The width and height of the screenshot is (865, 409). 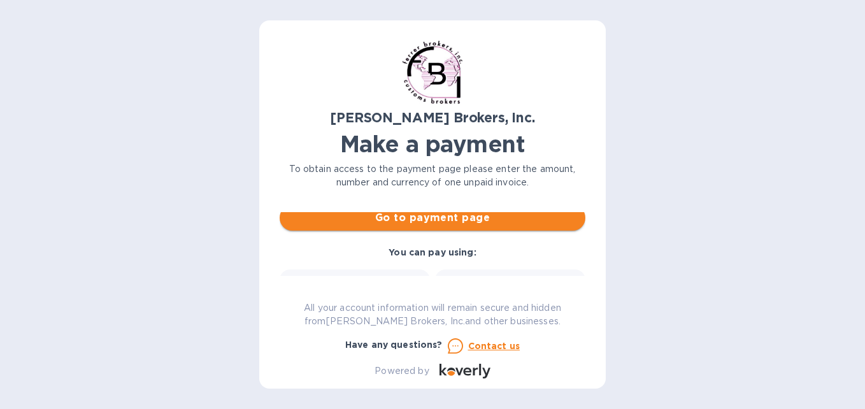 I want to click on span: Go to payment page, so click(x=432, y=218).